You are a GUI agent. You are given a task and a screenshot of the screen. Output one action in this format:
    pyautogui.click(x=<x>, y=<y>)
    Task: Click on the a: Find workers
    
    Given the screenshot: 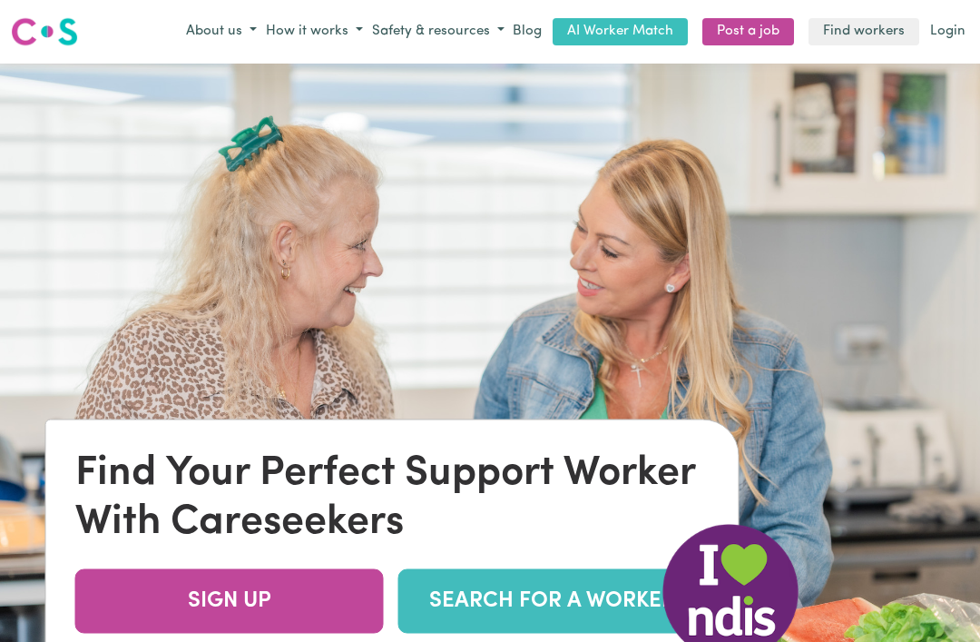 What is the action you would take?
    pyautogui.click(x=864, y=32)
    